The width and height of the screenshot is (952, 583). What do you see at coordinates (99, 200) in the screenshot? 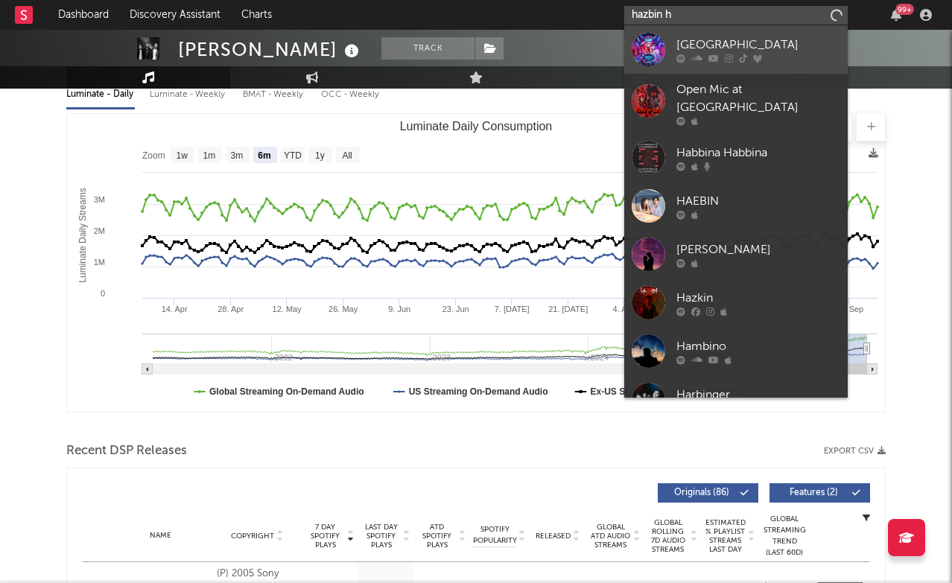
I see `text: 3M` at bounding box center [99, 200].